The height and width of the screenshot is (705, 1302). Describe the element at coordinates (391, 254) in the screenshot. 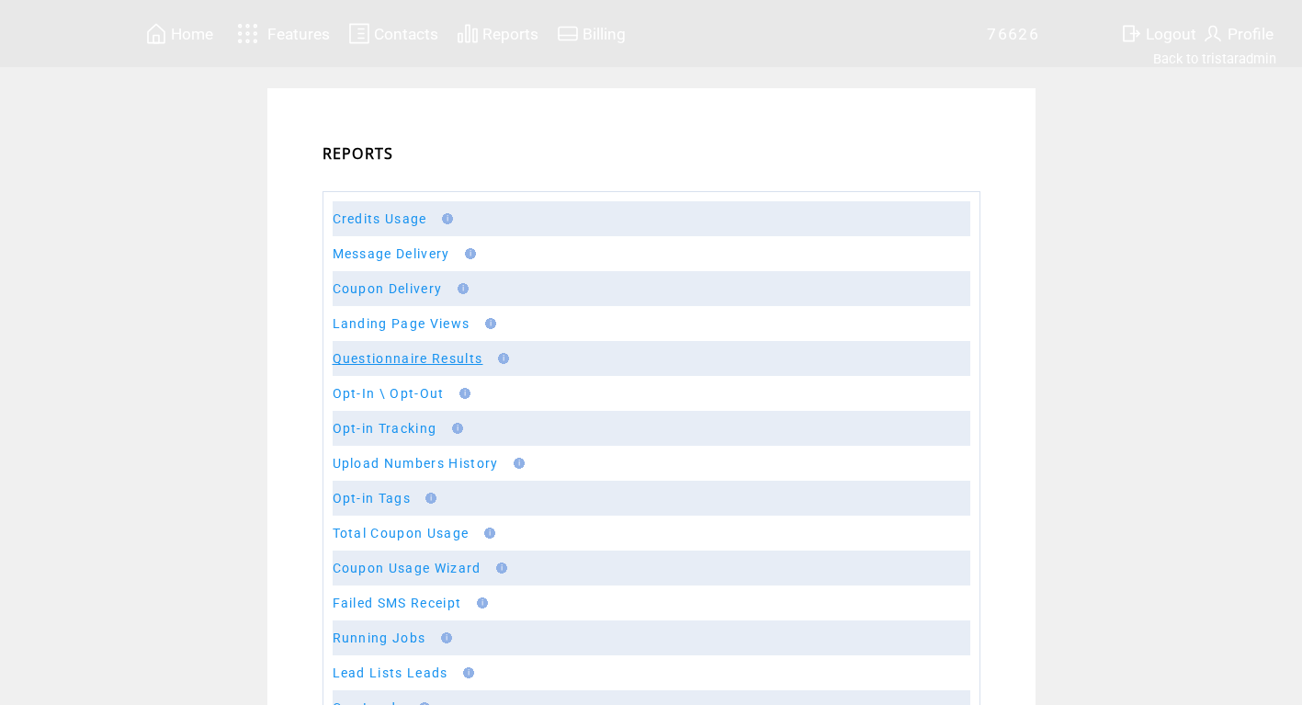

I see `a: Message Delivery` at that location.